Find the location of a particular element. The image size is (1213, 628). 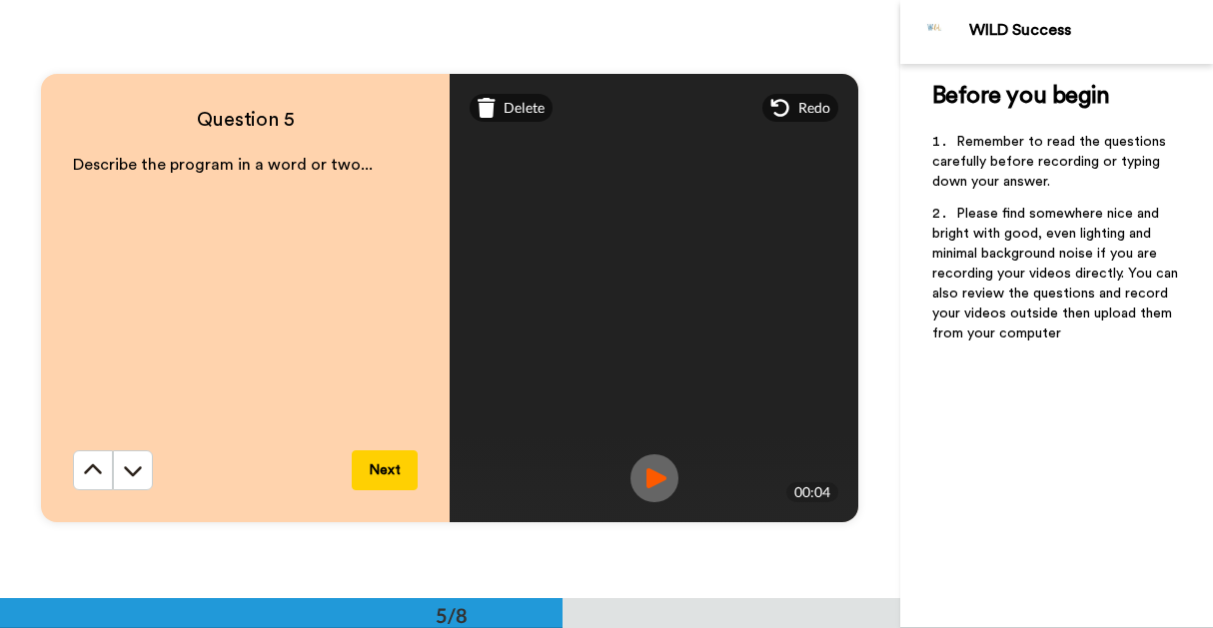

span: Describe the program in a word or two... is located at coordinates (223, 165).